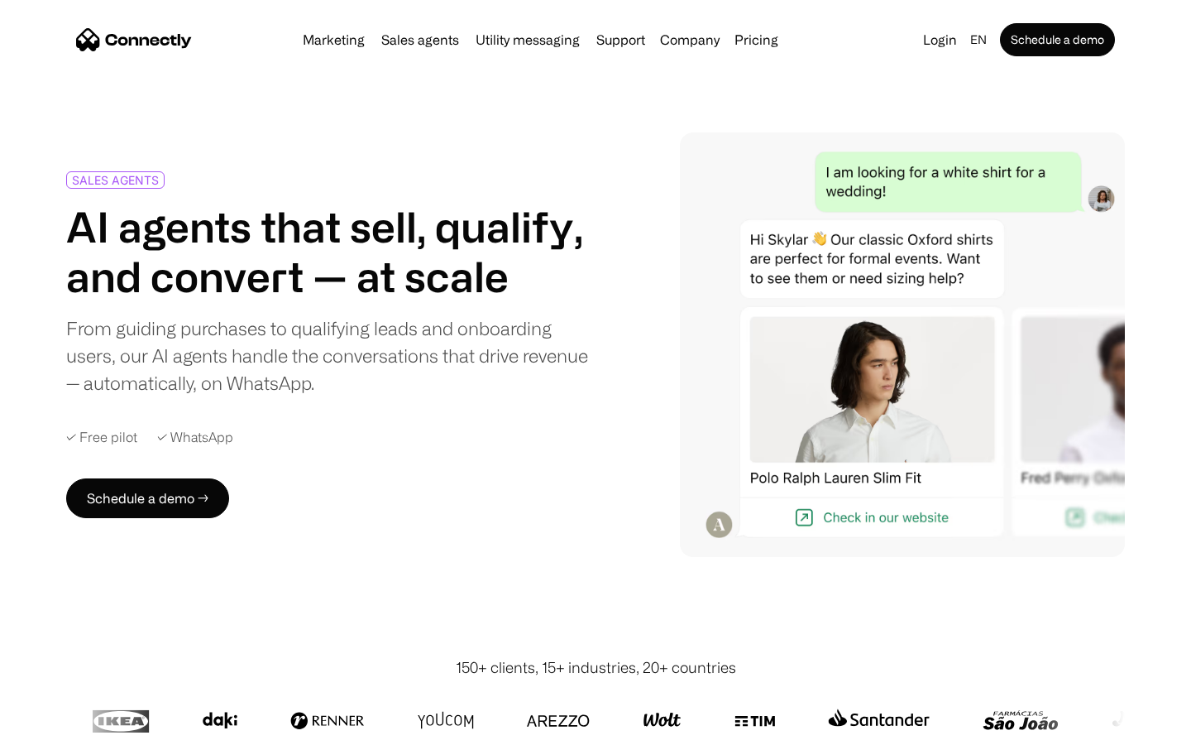  I want to click on h1: AI agents that sell, qualify, and convert — at scale, so click(328, 252).